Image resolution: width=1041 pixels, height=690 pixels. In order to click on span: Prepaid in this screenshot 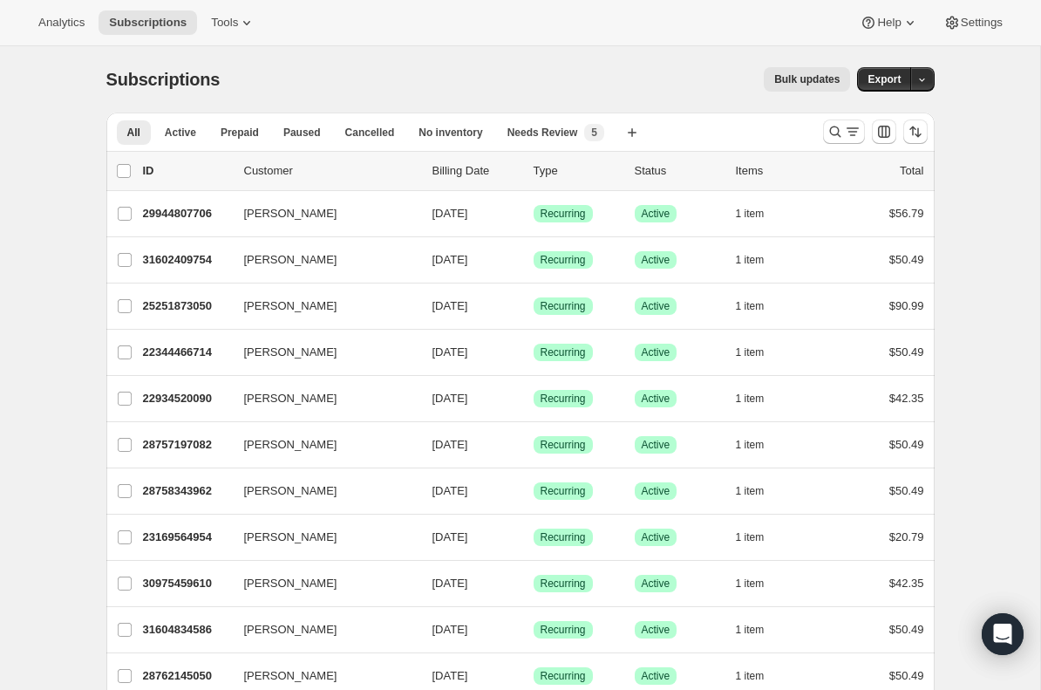, I will do `click(240, 133)`.